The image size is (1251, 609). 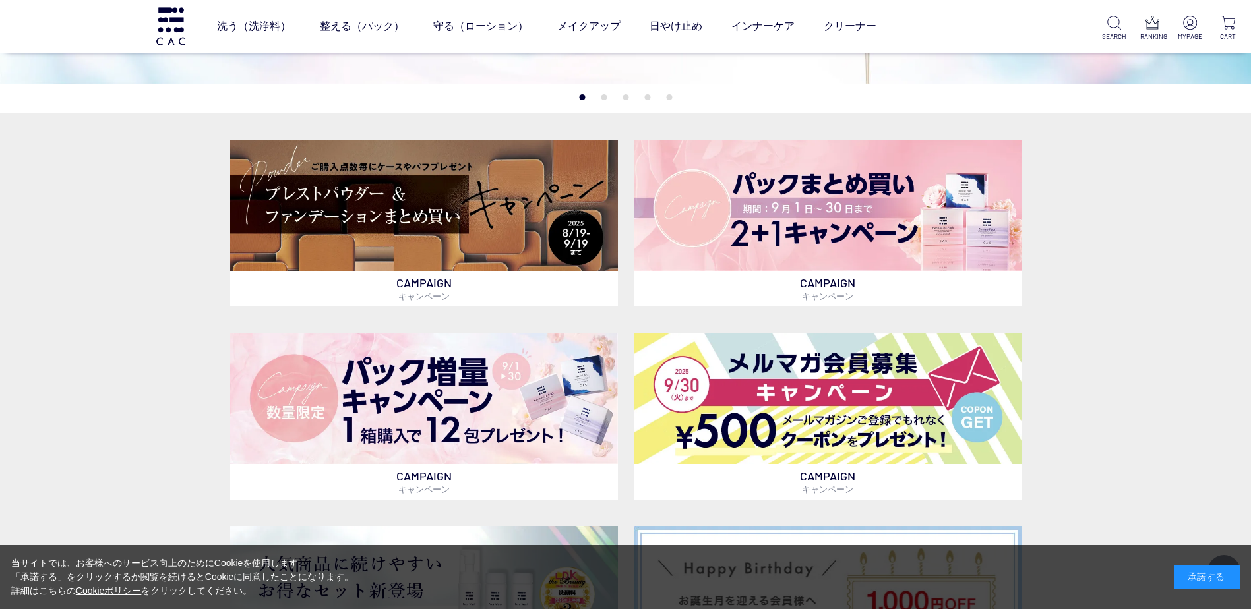 What do you see at coordinates (625, 97) in the screenshot?
I see `button: 3 of 5` at bounding box center [625, 97].